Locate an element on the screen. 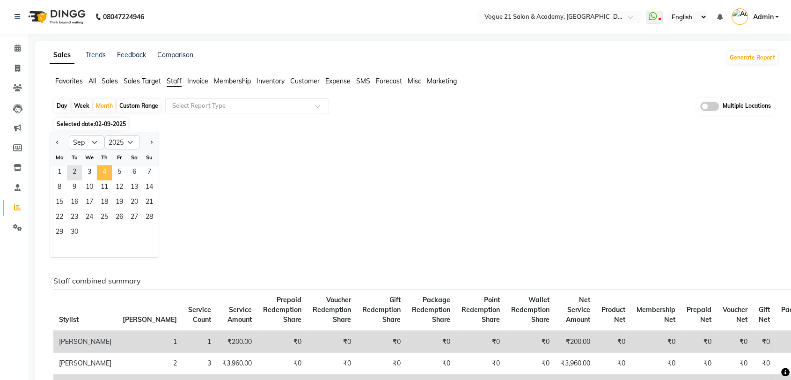  span: Sales is located at coordinates (110, 81).